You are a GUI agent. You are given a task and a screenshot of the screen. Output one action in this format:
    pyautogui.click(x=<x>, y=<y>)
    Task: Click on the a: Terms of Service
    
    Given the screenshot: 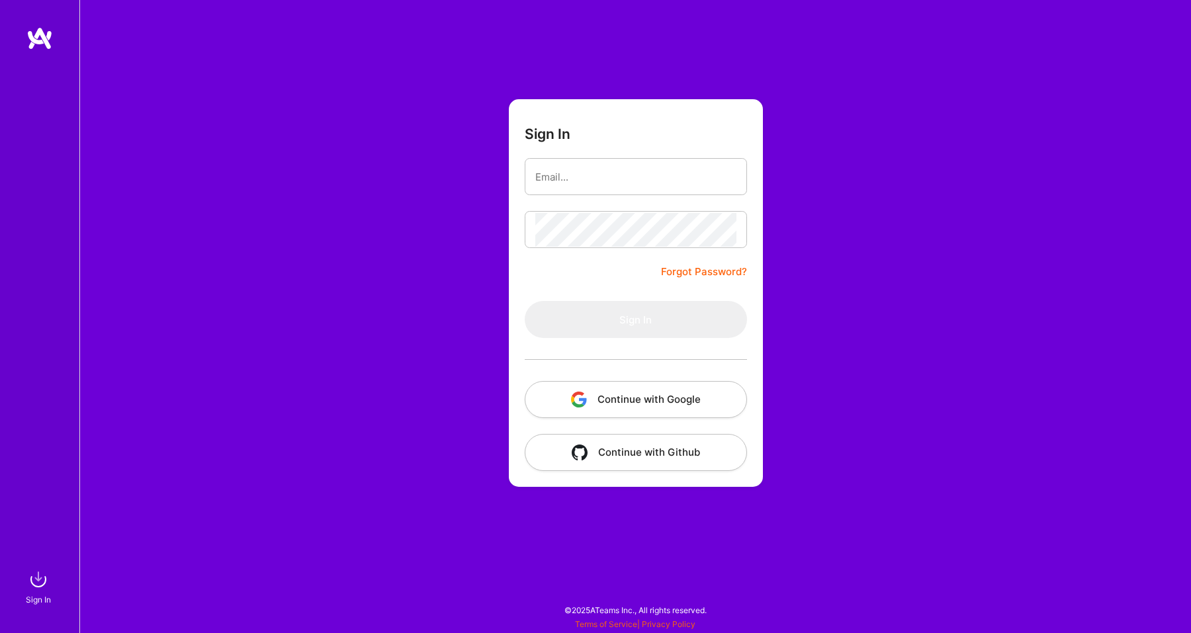 What is the action you would take?
    pyautogui.click(x=606, y=624)
    